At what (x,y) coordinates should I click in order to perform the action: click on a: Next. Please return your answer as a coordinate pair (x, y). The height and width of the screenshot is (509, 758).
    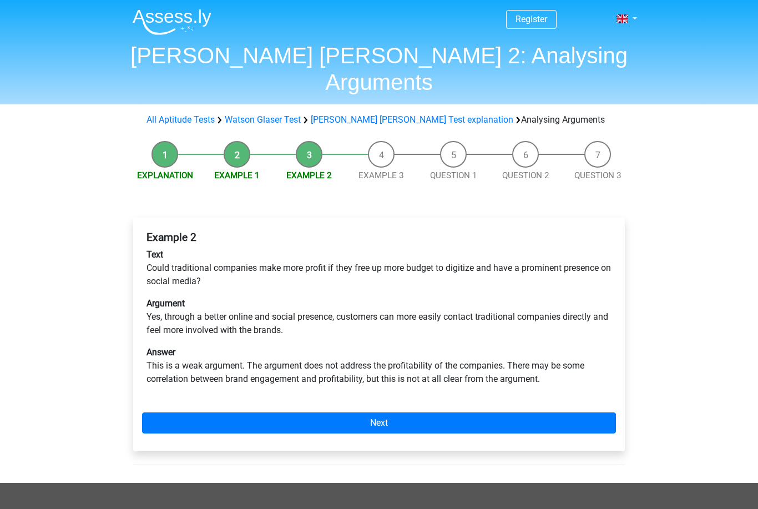
    Looking at the image, I should click on (379, 423).